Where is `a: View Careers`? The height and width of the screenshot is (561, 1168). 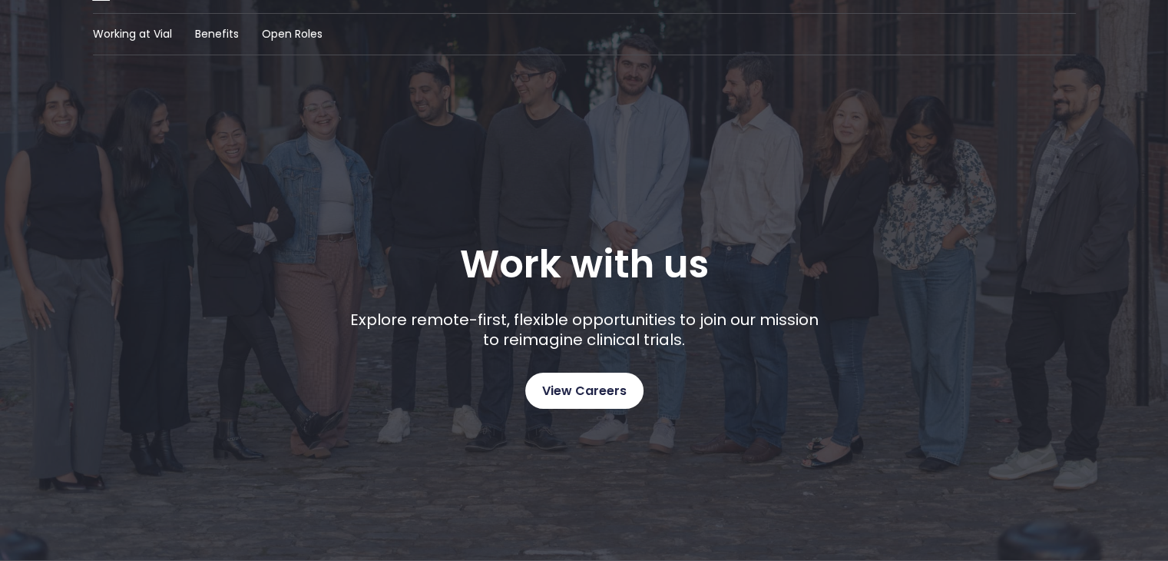
a: View Careers is located at coordinates (584, 390).